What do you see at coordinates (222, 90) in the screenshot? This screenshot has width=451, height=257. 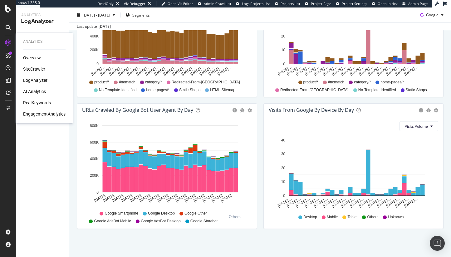 I see `span: HTML-Sitemap` at bounding box center [222, 90].